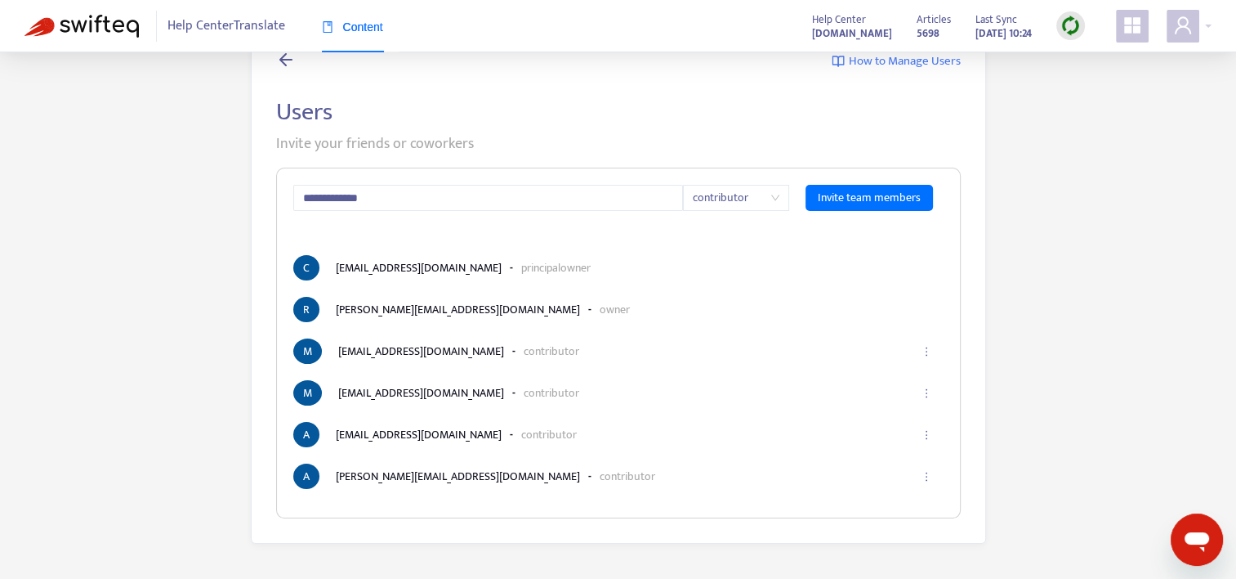 This screenshot has width=1236, height=579. Describe the element at coordinates (306, 267) in the screenshot. I see `span: C` at that location.